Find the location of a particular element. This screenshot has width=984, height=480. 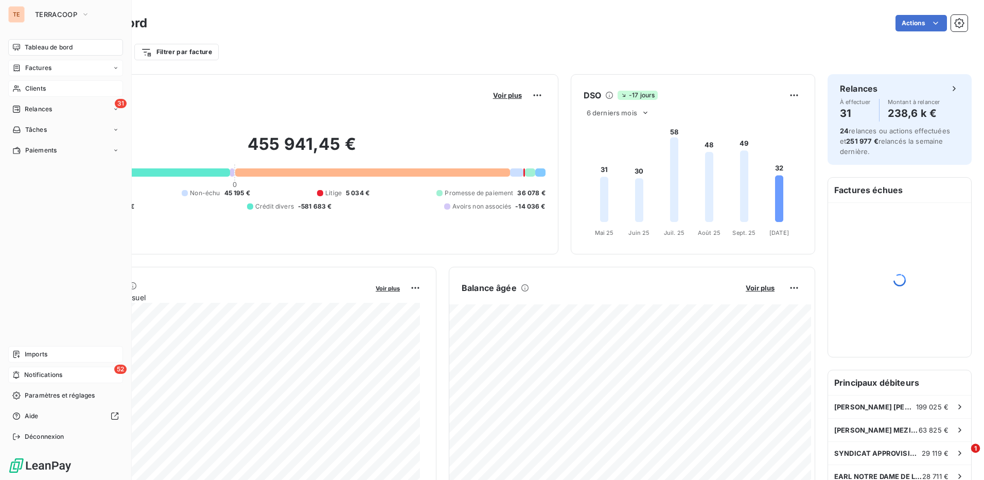

span: -17 jours is located at coordinates (637, 95).